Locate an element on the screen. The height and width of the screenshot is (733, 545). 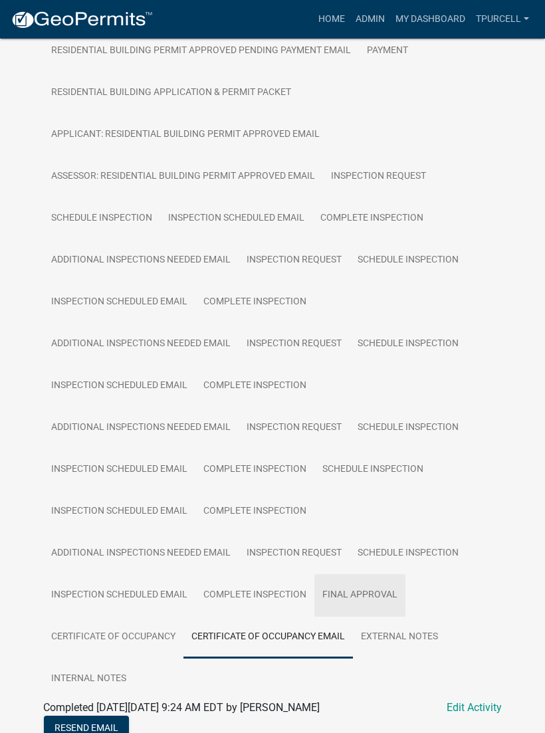
a: Internal Notes is located at coordinates (88, 679).